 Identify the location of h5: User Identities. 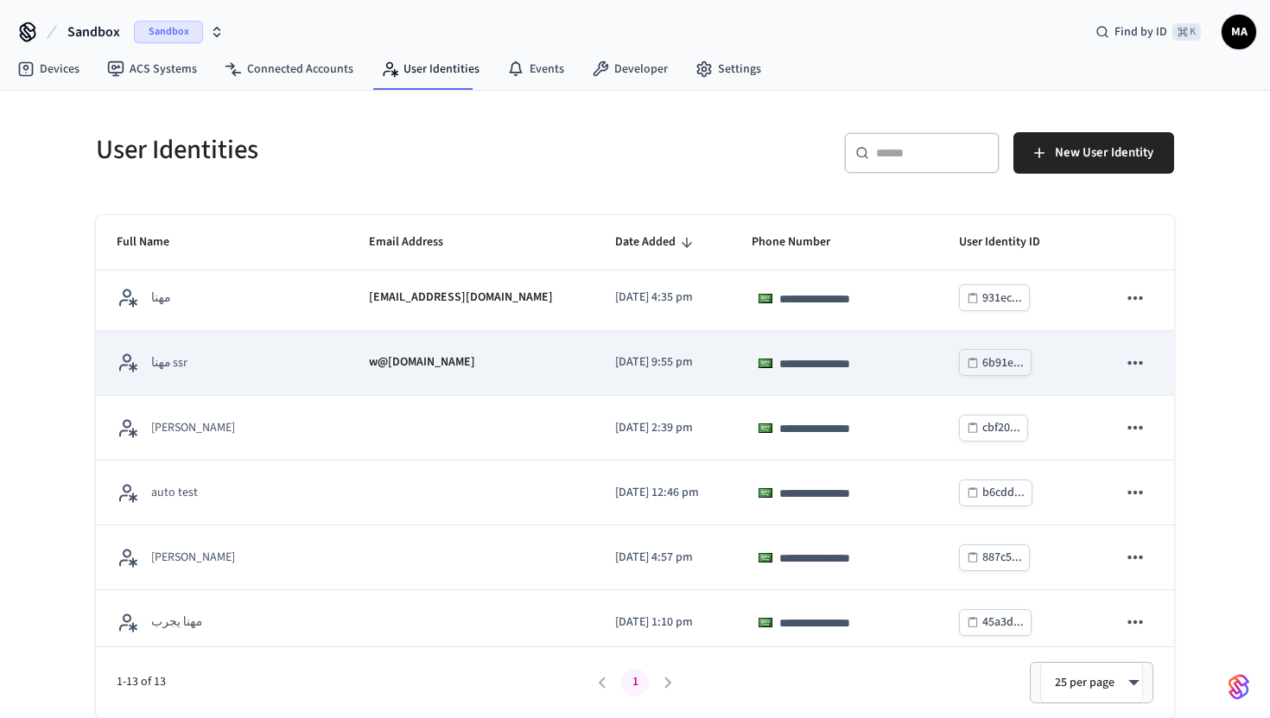
(360, 149).